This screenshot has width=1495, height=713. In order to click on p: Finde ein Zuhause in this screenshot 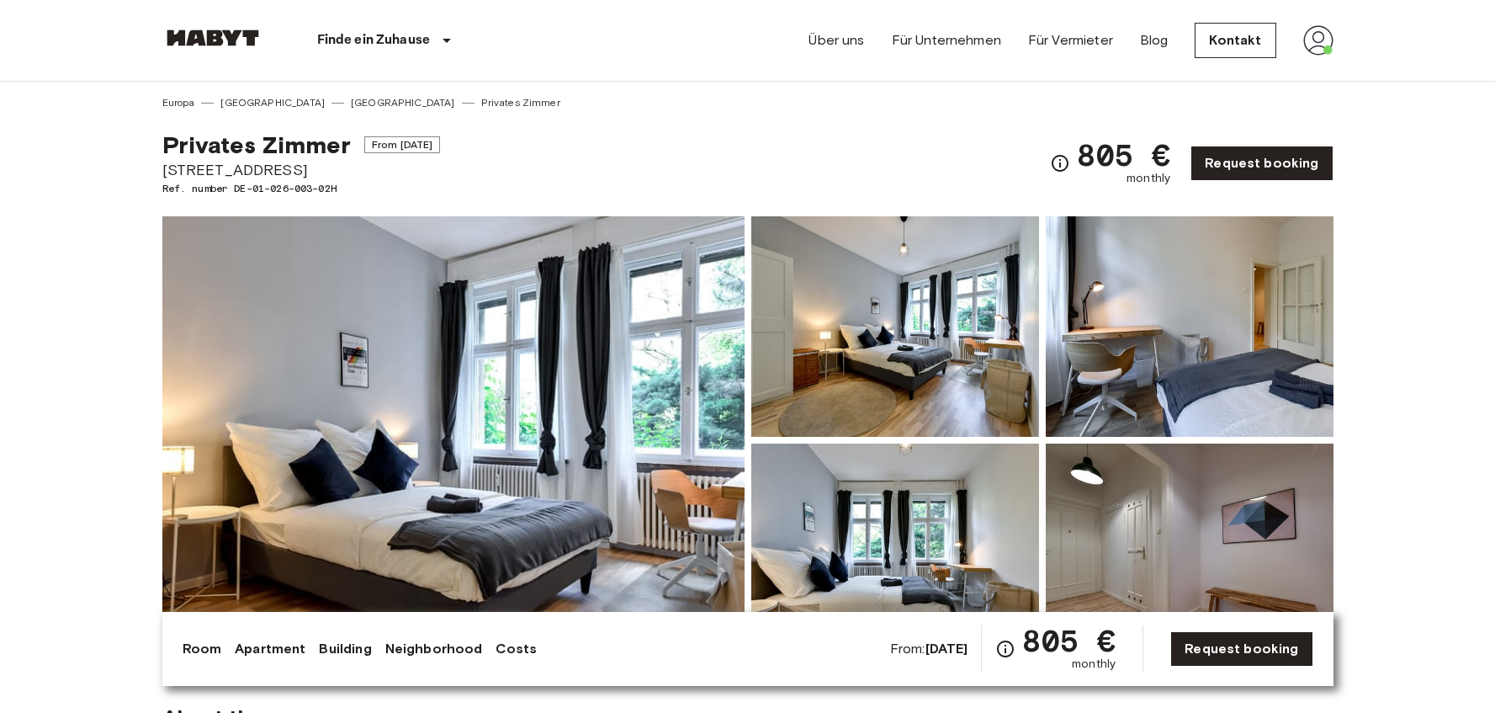, I will do `click(374, 40)`.